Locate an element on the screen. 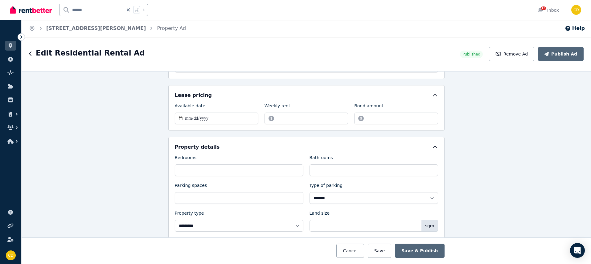 The image size is (591, 264). h5: Lease pricing is located at coordinates (193, 95).